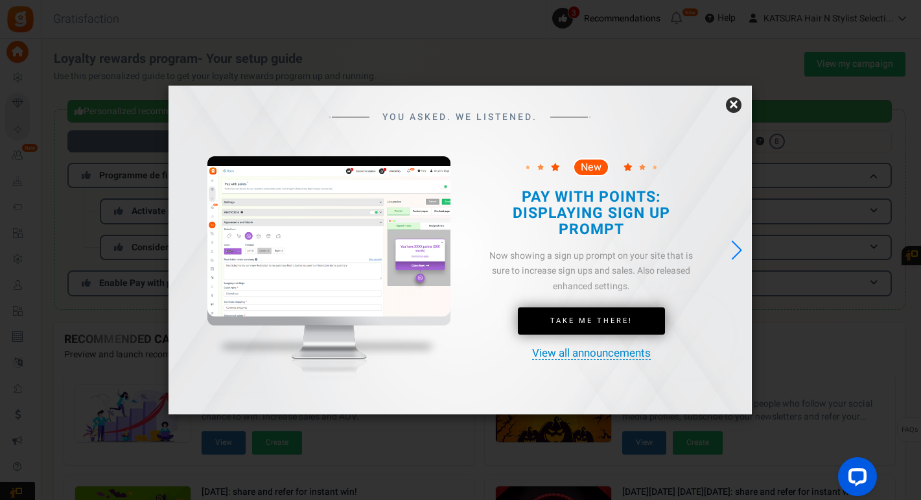 Image resolution: width=921 pixels, height=500 pixels. Describe the element at coordinates (591, 353) in the screenshot. I see `a: View all announcements` at that location.